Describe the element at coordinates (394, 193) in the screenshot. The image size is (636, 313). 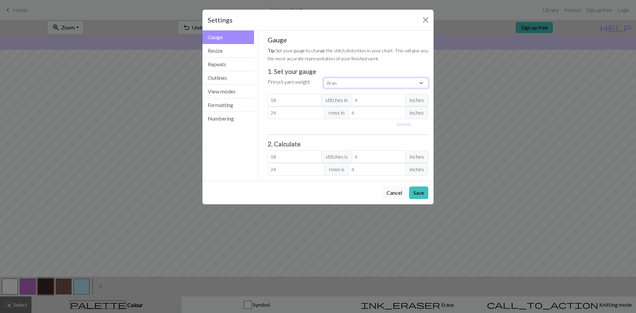
I see `button: Cancel` at that location.